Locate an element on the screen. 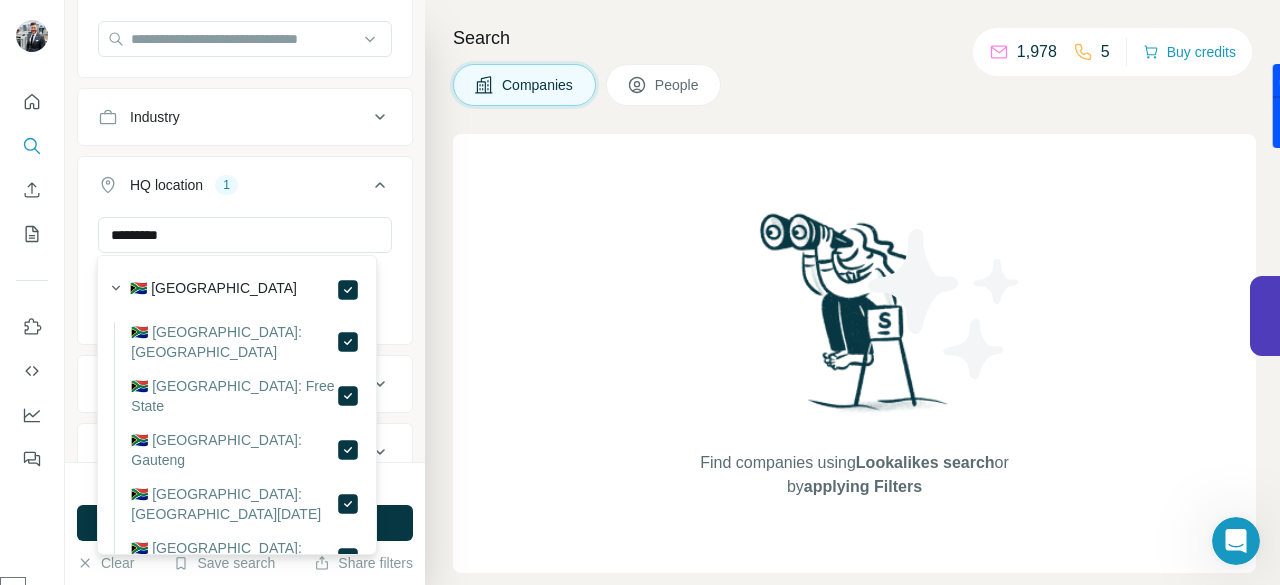  button: Save search is located at coordinates (224, 563).